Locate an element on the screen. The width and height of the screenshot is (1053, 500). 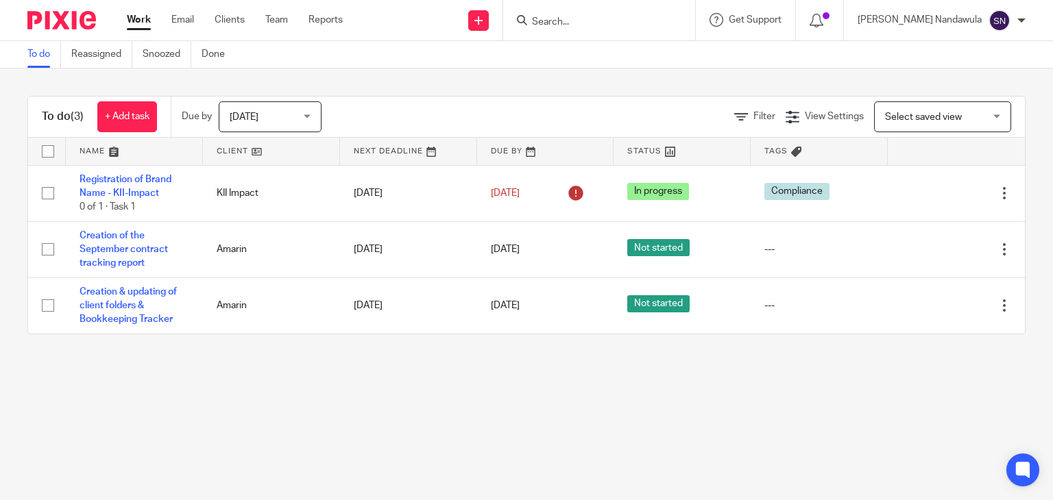
a: + Add task is located at coordinates (127, 116).